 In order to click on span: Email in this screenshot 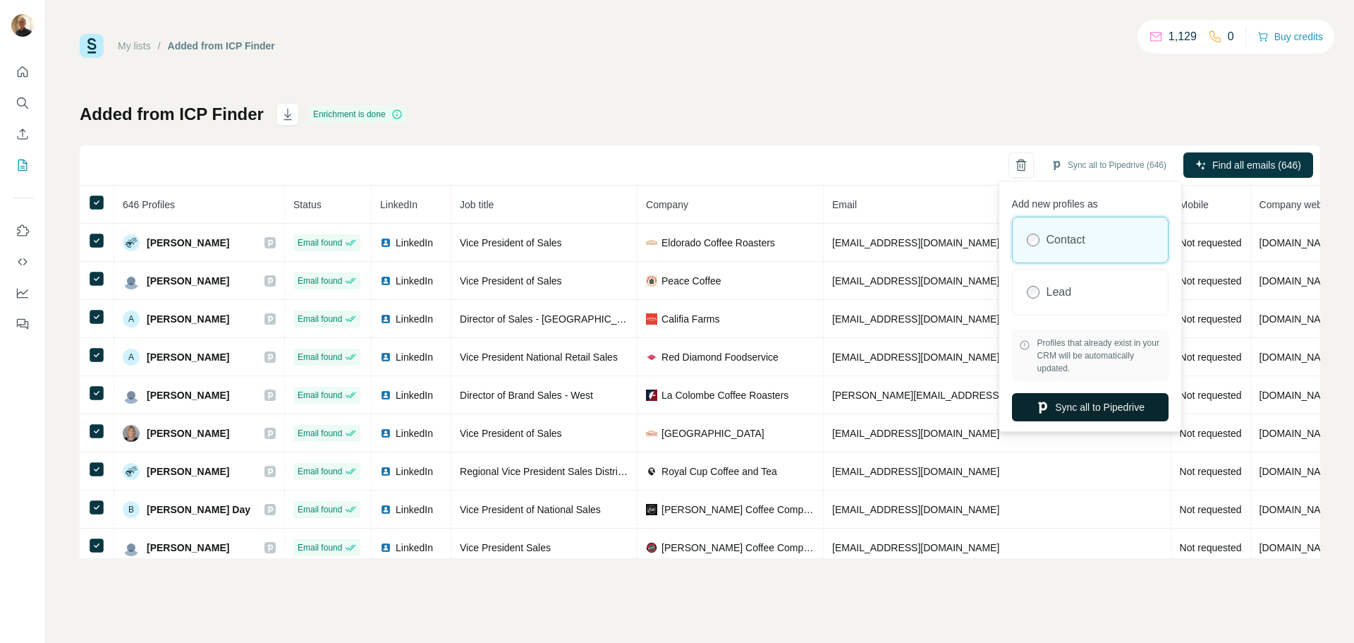, I will do `click(844, 205)`.